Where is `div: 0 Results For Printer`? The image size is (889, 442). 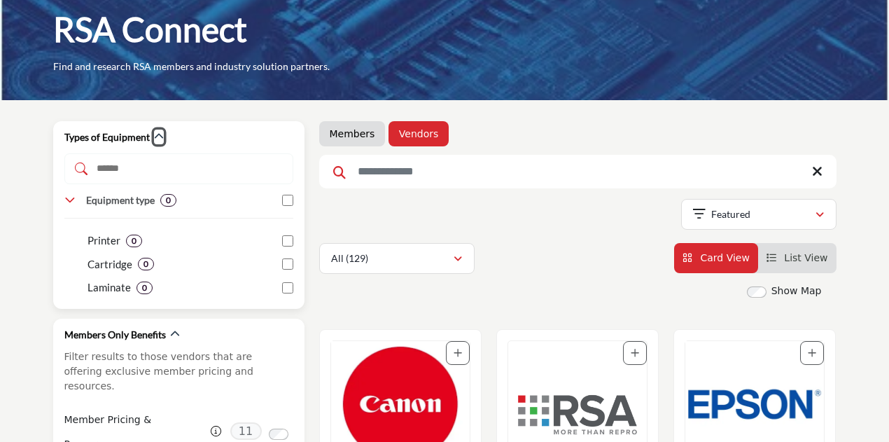
div: 0 Results For Printer is located at coordinates (134, 241).